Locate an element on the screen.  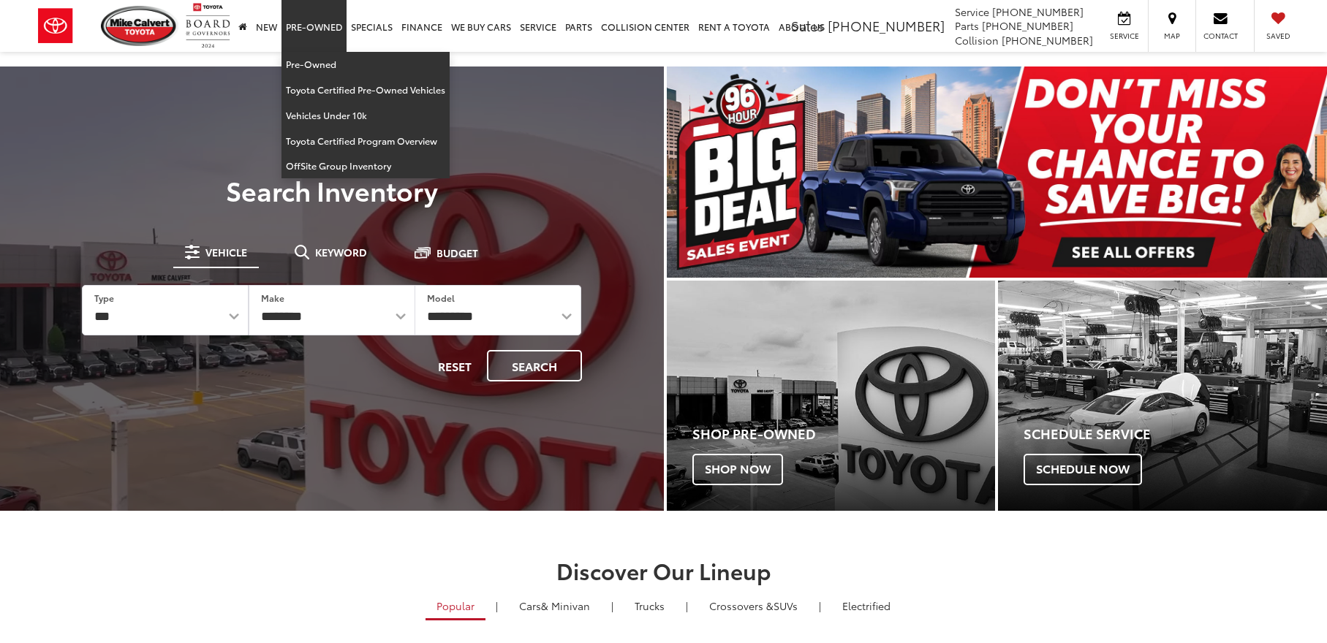
a: SUVs is located at coordinates (753, 606).